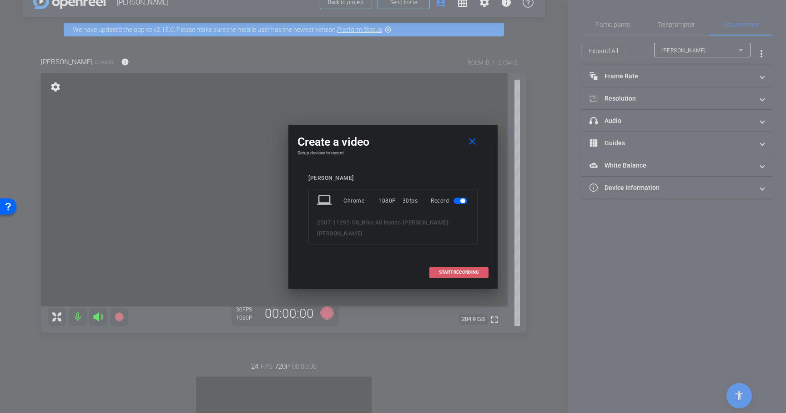 This screenshot has height=413, width=786. What do you see at coordinates (393, 142) in the screenshot?
I see `div: Create a video` at bounding box center [393, 142].